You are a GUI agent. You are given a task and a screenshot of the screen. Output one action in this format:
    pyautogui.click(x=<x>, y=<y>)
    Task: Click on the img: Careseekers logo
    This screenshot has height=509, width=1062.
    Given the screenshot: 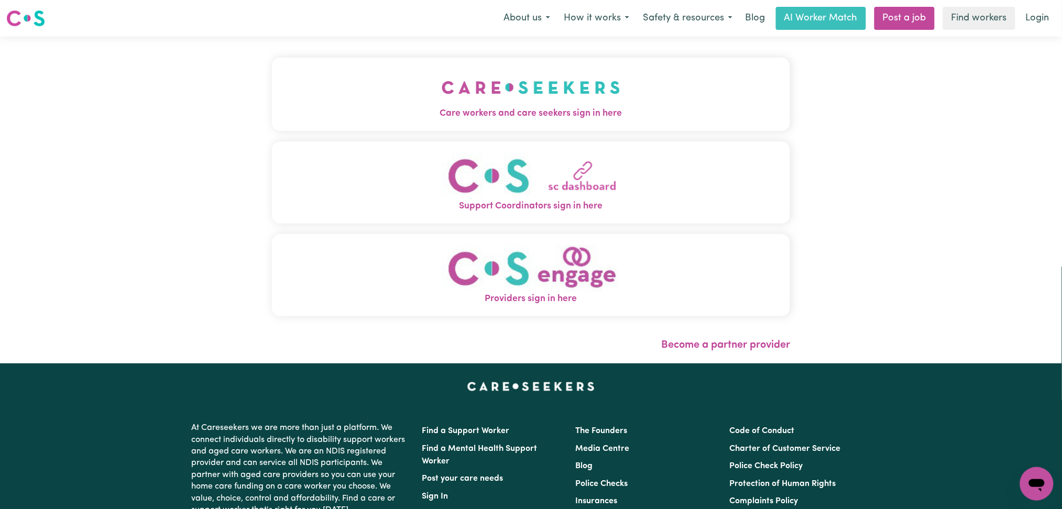 What is the action you would take?
    pyautogui.click(x=26, y=18)
    